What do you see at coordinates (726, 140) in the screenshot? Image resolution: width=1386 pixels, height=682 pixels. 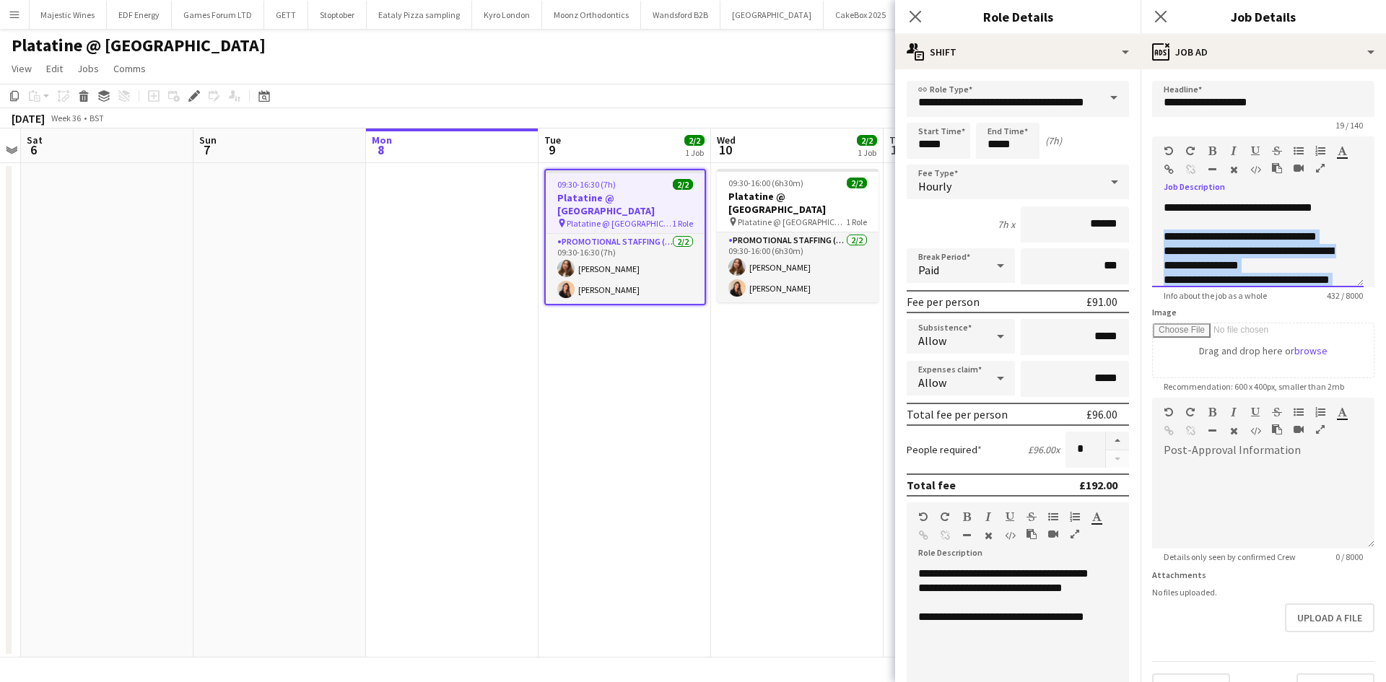 I see `span: Wed` at bounding box center [726, 140].